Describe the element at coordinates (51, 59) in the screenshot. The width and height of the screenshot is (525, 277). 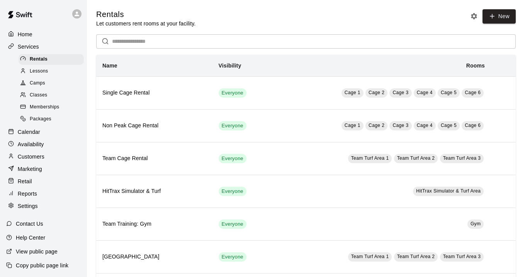
I see `div: Rentals` at that location.